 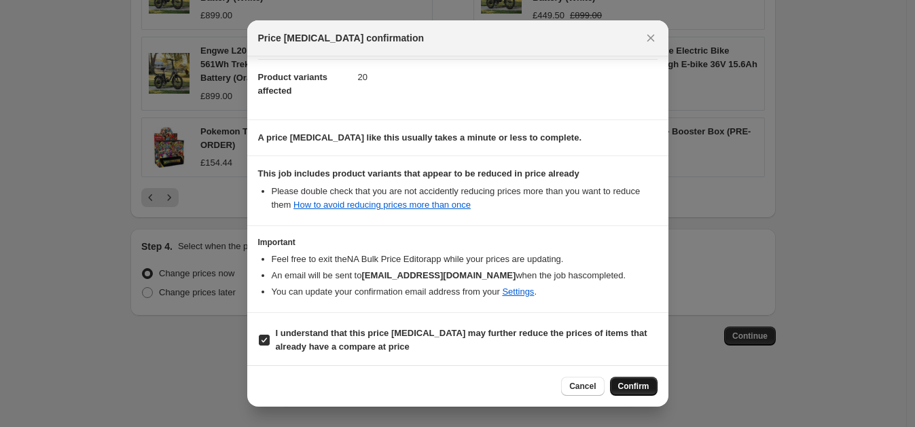 What do you see at coordinates (634, 387) in the screenshot?
I see `button: Confirm` at bounding box center [634, 387].